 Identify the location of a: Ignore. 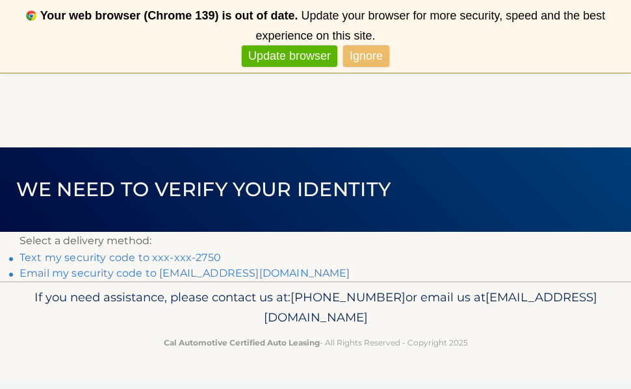
(366, 56).